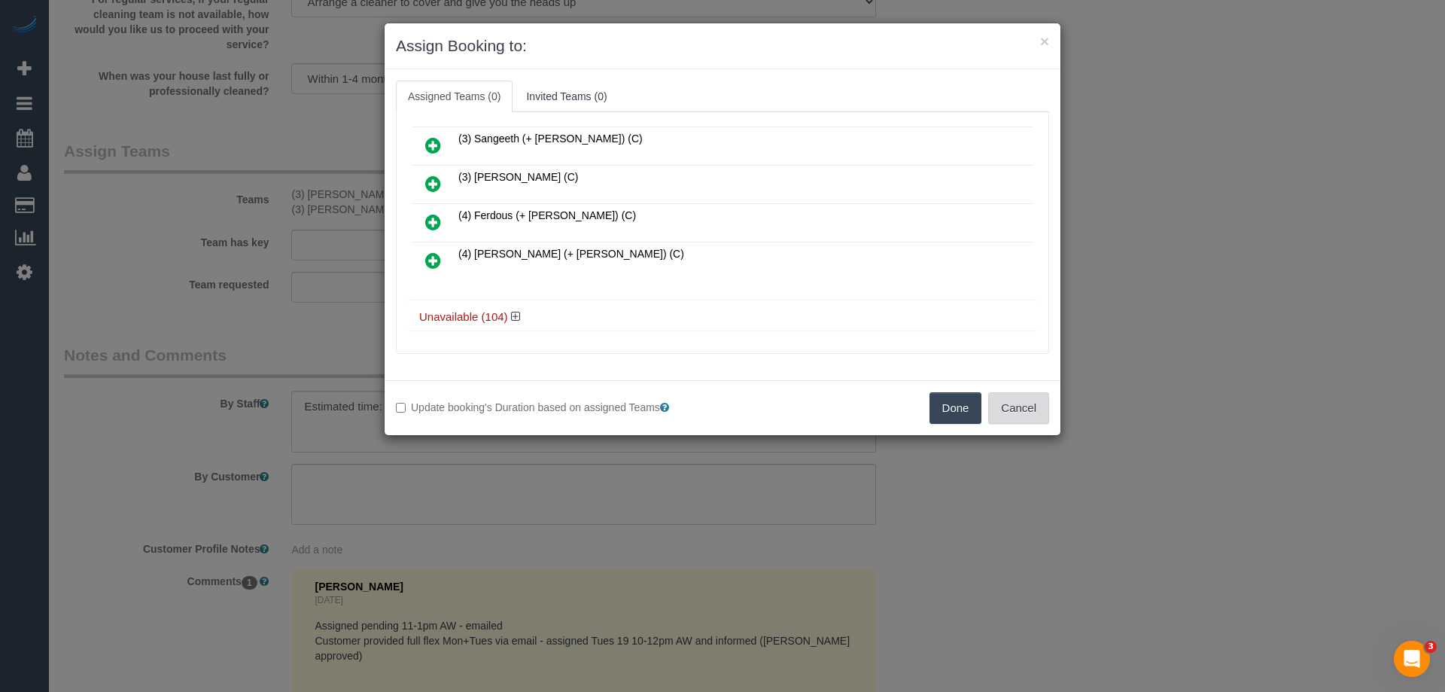  What do you see at coordinates (1431, 646) in the screenshot?
I see `span: 3` at bounding box center [1431, 646].